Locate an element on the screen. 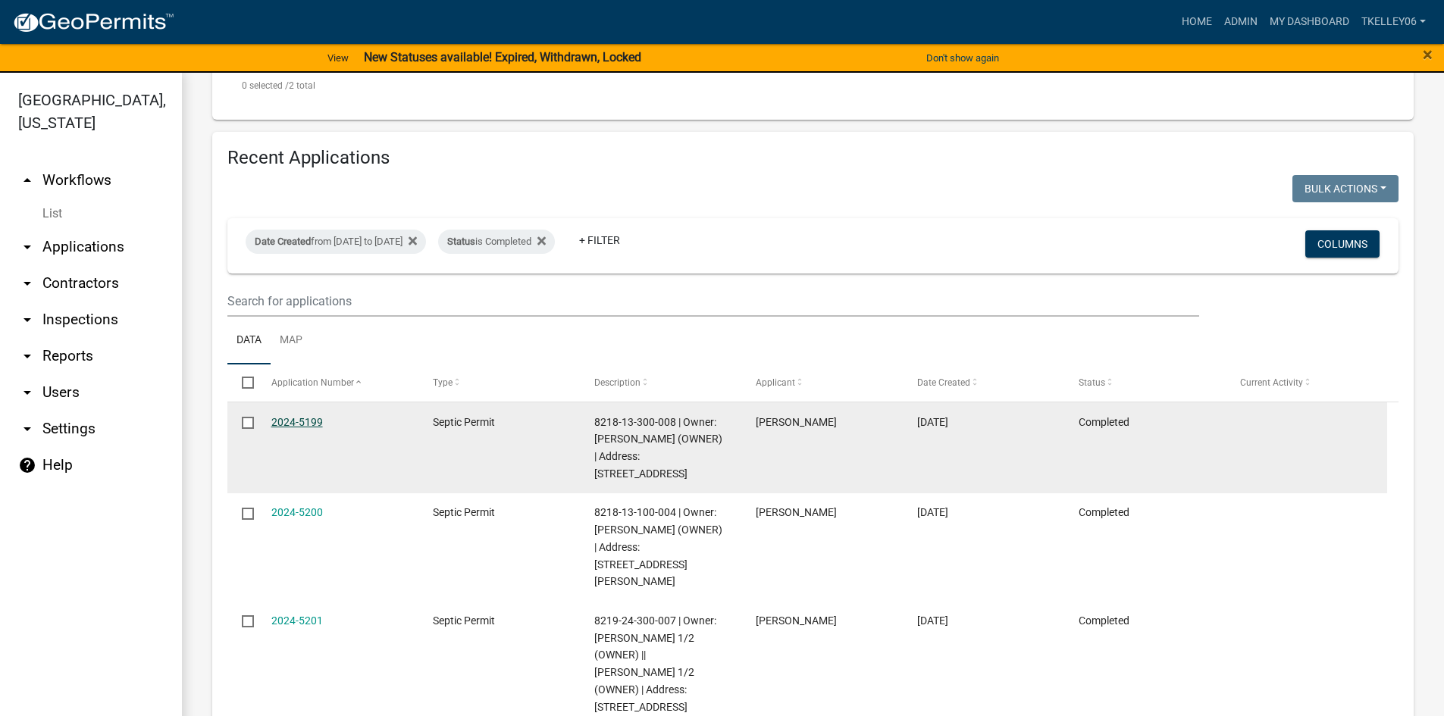 The image size is (1444, 716). a: 2024-5200 is located at coordinates (297, 512).